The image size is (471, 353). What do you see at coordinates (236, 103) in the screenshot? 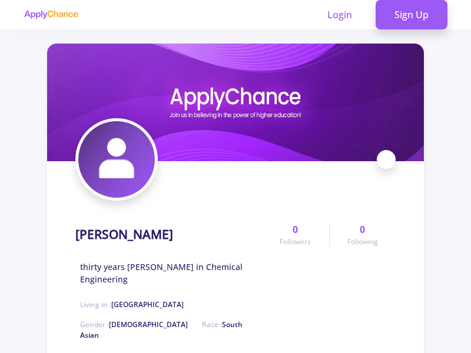
I see `img: Khadijeh Badvicover image` at bounding box center [236, 103].